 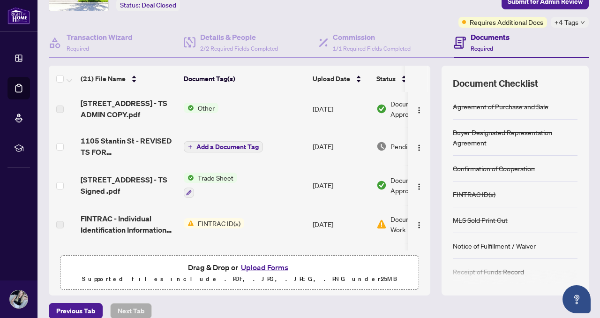 I want to click on button: Status IconOther, so click(x=201, y=108).